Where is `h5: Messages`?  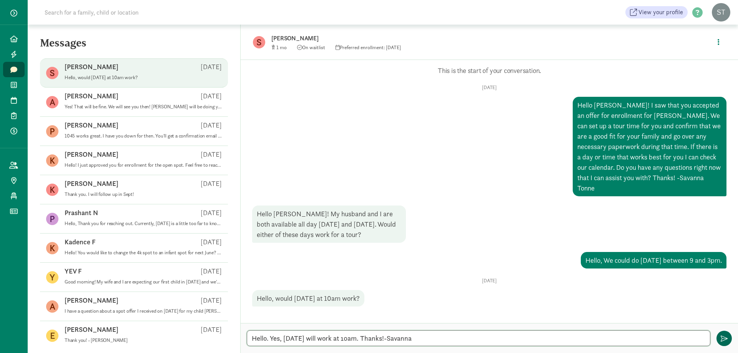
h5: Messages is located at coordinates (134, 46).